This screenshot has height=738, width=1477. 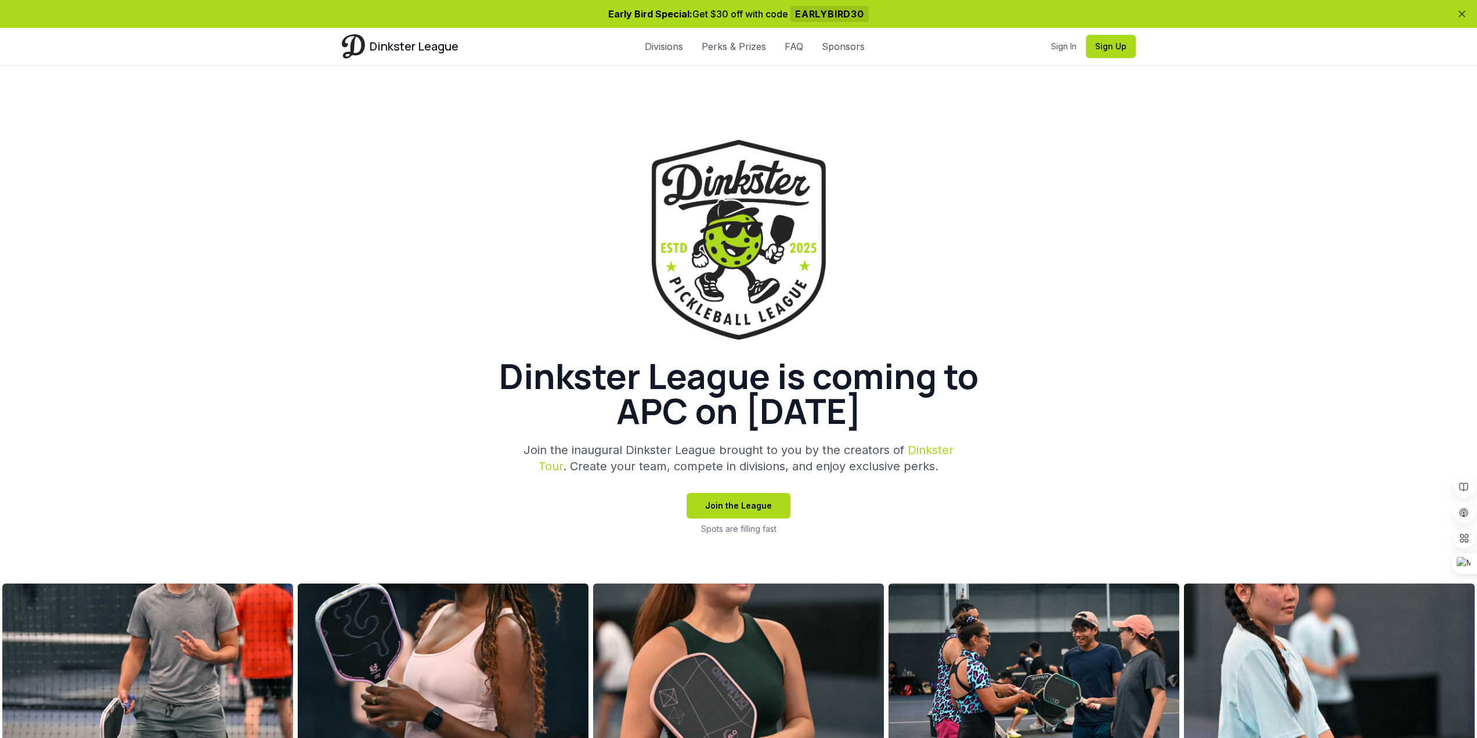 I want to click on a: Perks & Prizes, so click(x=734, y=46).